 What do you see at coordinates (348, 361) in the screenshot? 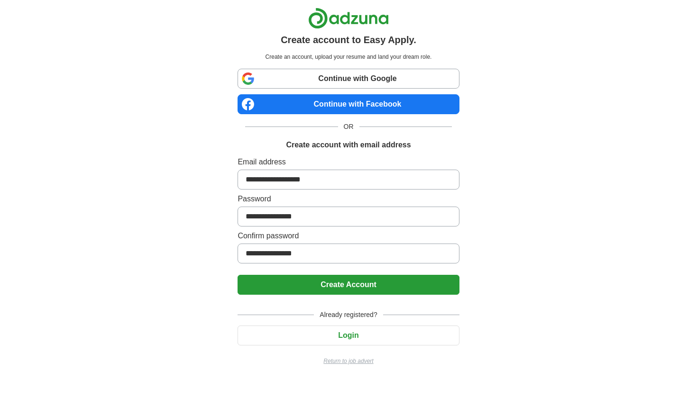
I see `a: Return to job advert` at bounding box center [348, 361].